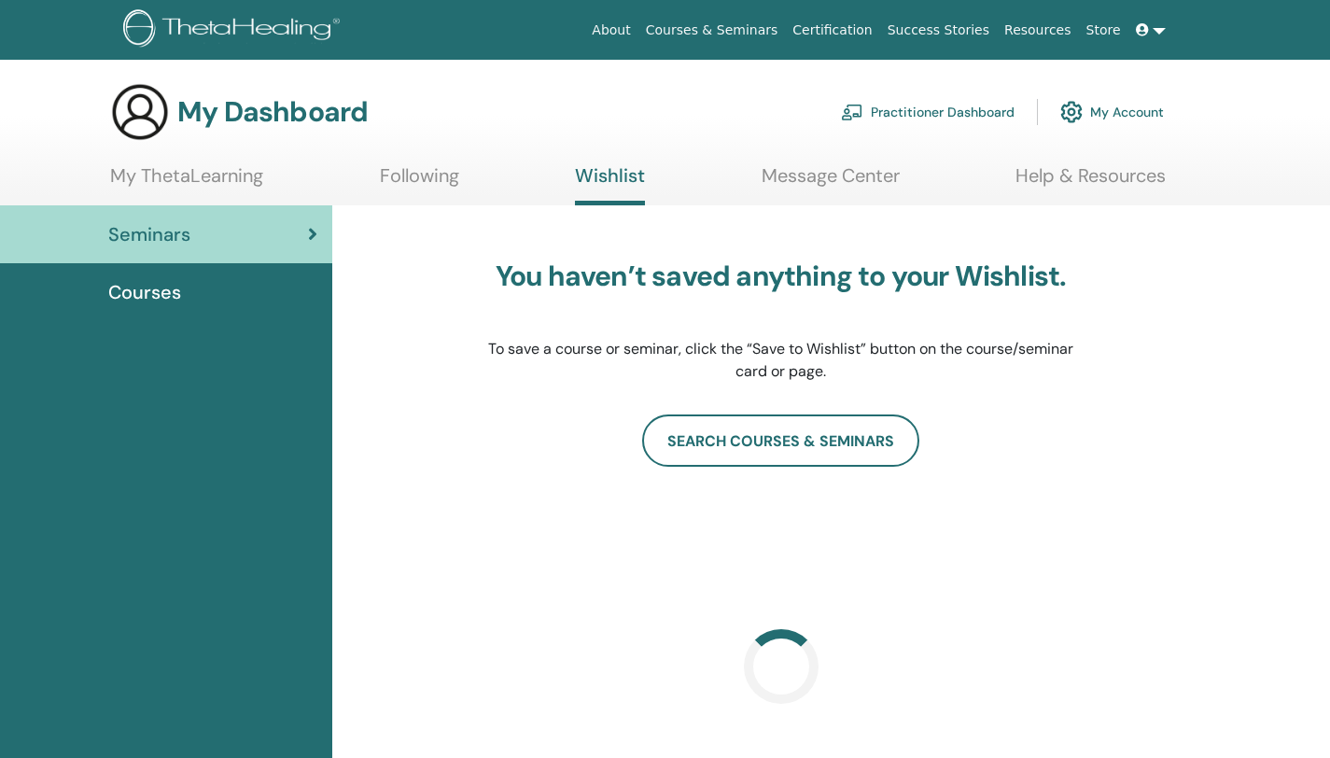 This screenshot has width=1330, height=758. What do you see at coordinates (781, 360) in the screenshot?
I see `p: To save a course or seminar, click the “Save to Wishlist” button on the course/seminar card or page.` at bounding box center [781, 360].